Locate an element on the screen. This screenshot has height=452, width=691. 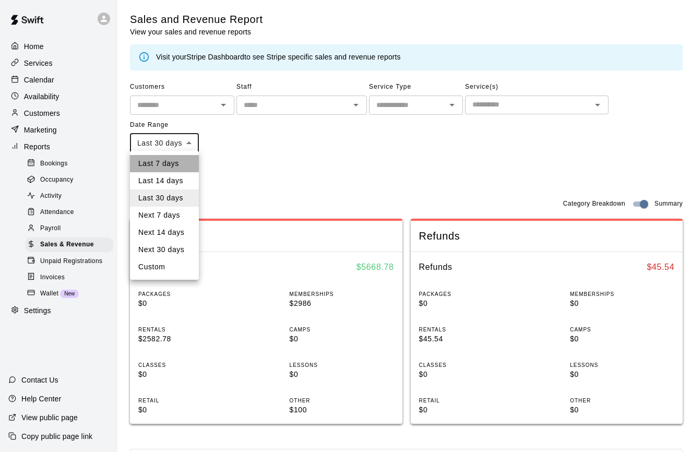
li: Next 30 days is located at coordinates (164, 249).